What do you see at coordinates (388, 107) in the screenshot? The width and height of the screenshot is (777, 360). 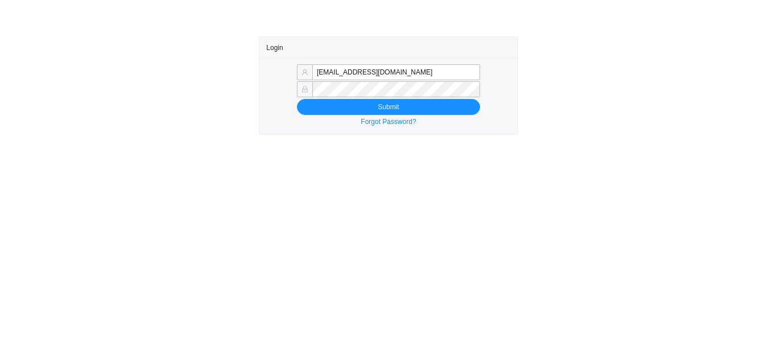 I see `button: Submit` at bounding box center [388, 107].